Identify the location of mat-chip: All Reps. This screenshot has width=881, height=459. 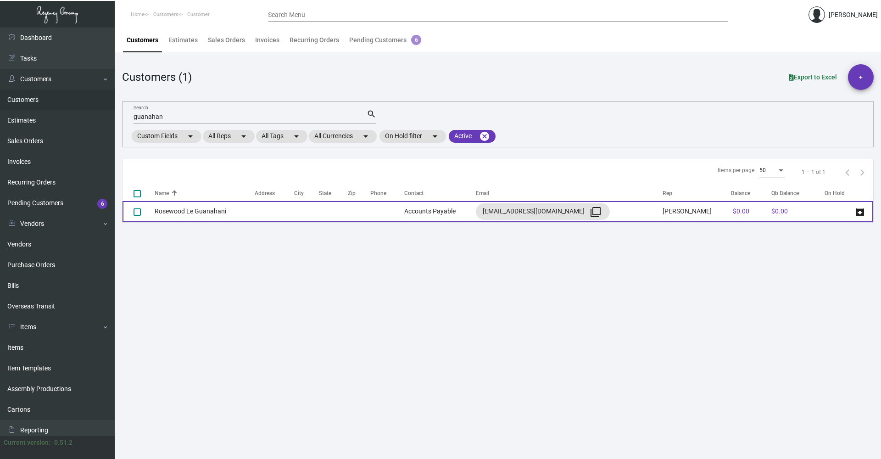
(229, 136).